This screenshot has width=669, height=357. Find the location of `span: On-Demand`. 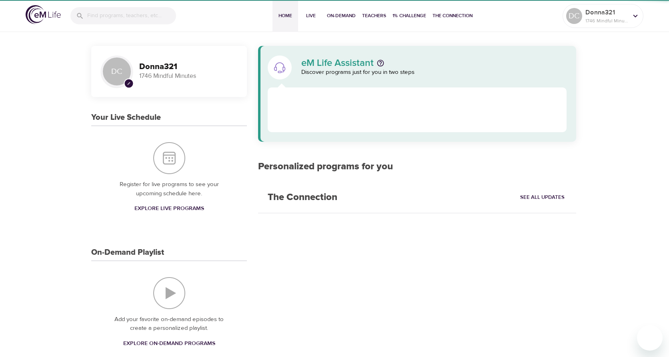

span: On-Demand is located at coordinates (341, 16).